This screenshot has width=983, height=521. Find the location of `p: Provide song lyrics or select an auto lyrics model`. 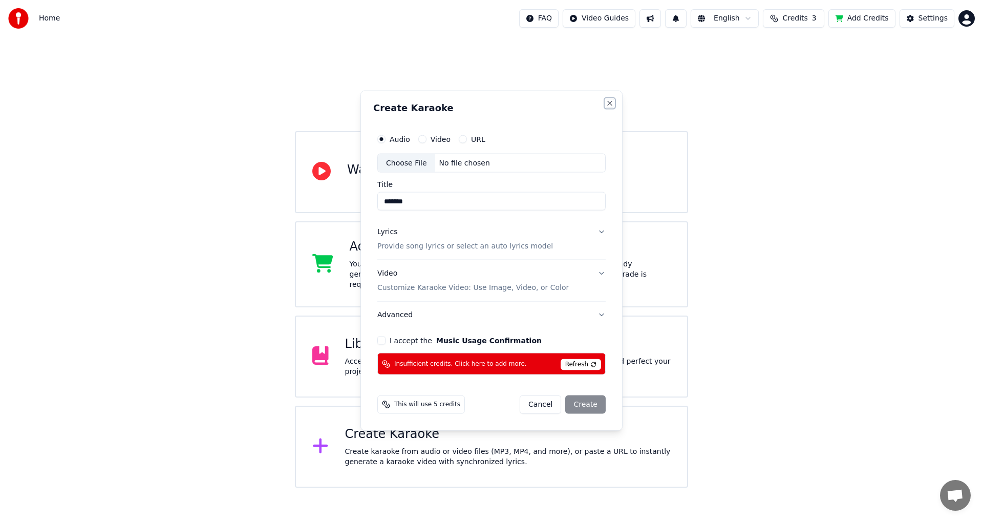

p: Provide song lyrics or select an auto lyrics model is located at coordinates (465, 246).